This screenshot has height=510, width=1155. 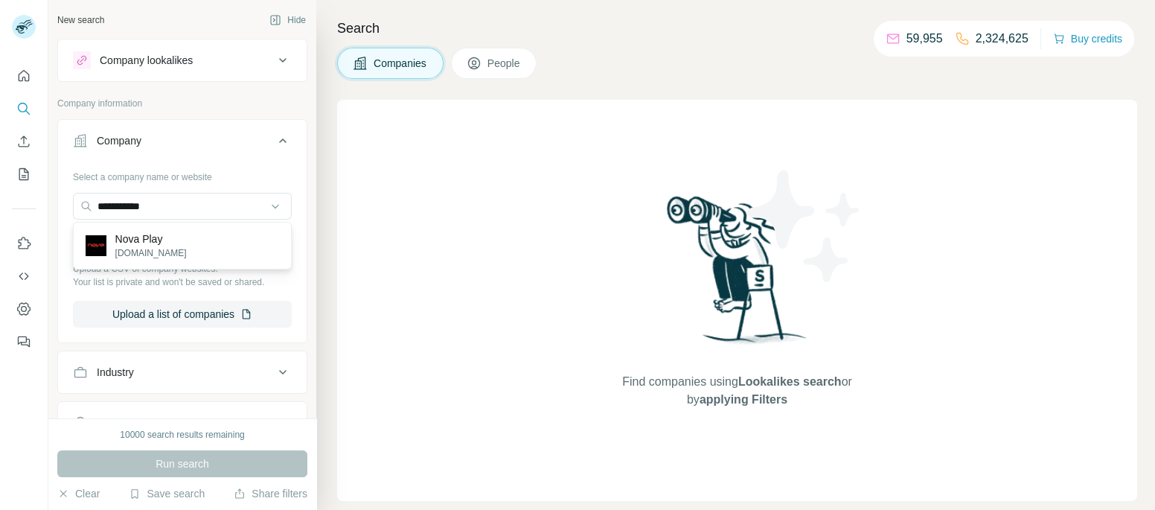 What do you see at coordinates (24, 141) in the screenshot?
I see `button: Enrich CSV` at bounding box center [24, 141].